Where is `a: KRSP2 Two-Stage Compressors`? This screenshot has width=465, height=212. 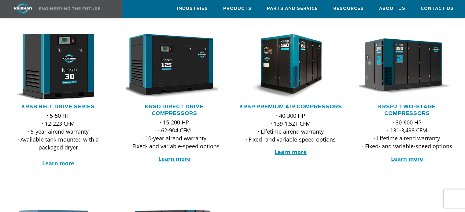
a: KRSP2 Two-Stage Compressors is located at coordinates (407, 110).